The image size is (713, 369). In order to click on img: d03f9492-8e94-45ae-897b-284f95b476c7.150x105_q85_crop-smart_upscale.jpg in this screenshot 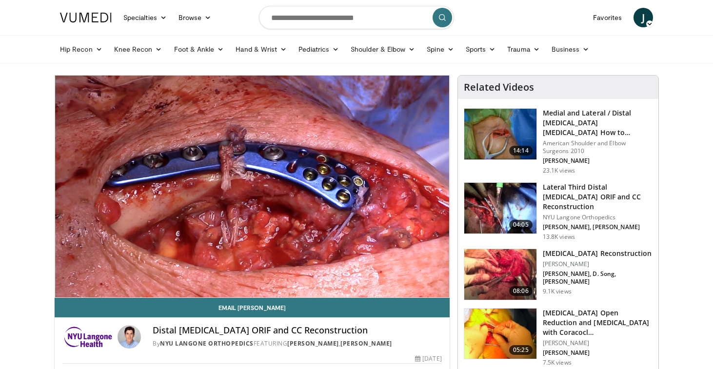, I will do `click(500, 334)`.